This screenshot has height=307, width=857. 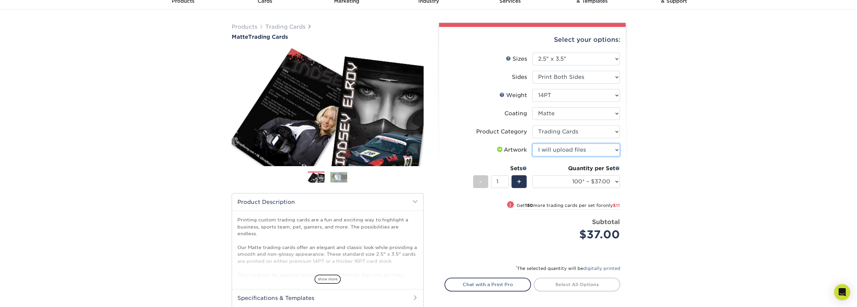 I want to click on div: Select your options:, so click(x=532, y=40).